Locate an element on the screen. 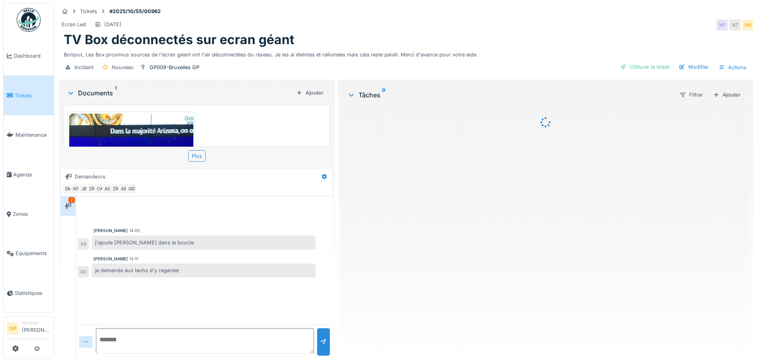 Image resolution: width=758 pixels, height=362 pixels. div: Nouveau is located at coordinates (123, 67).